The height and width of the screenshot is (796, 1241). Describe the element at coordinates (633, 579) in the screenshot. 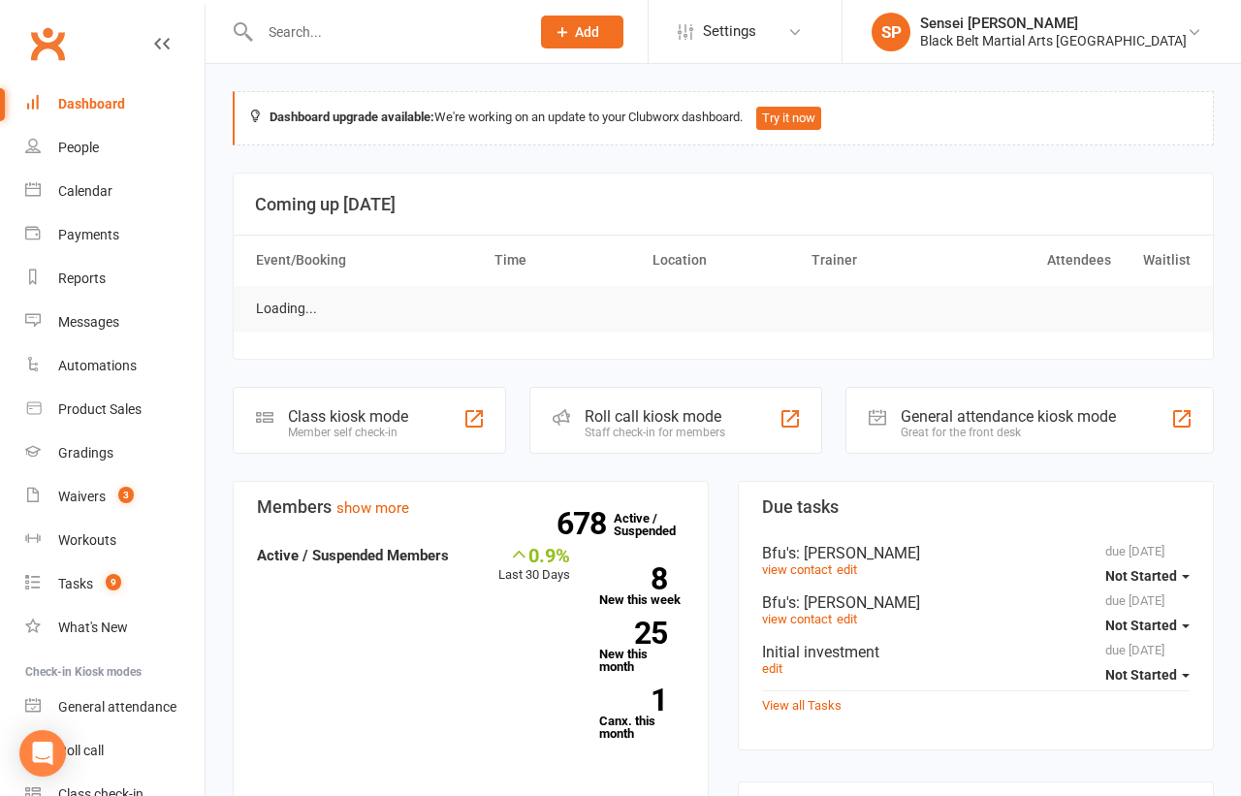

I see `strong: 8` at that location.